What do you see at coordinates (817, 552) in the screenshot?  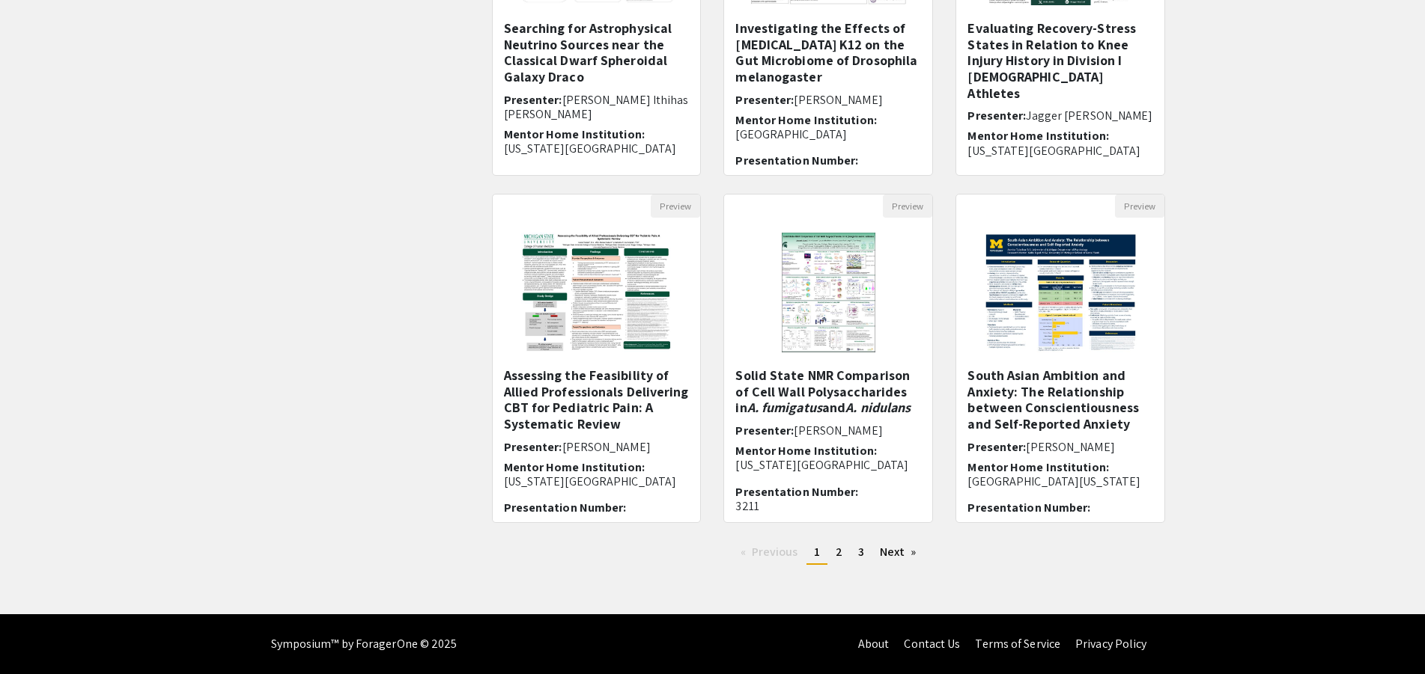 I see `span: 1` at bounding box center [817, 552].